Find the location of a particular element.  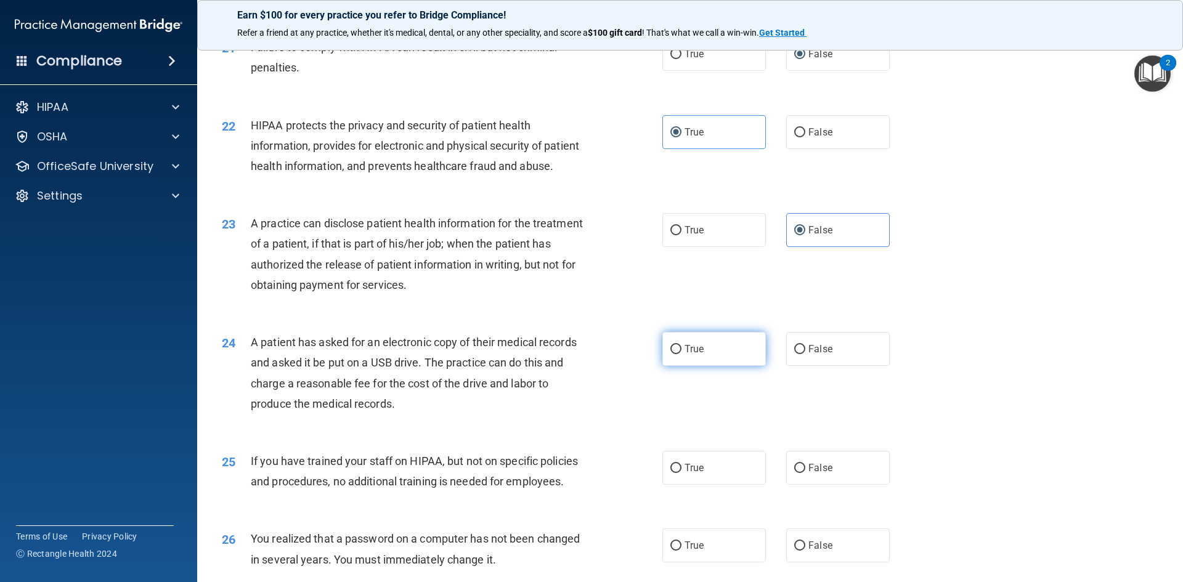

p: HIPAA is located at coordinates (52, 107).